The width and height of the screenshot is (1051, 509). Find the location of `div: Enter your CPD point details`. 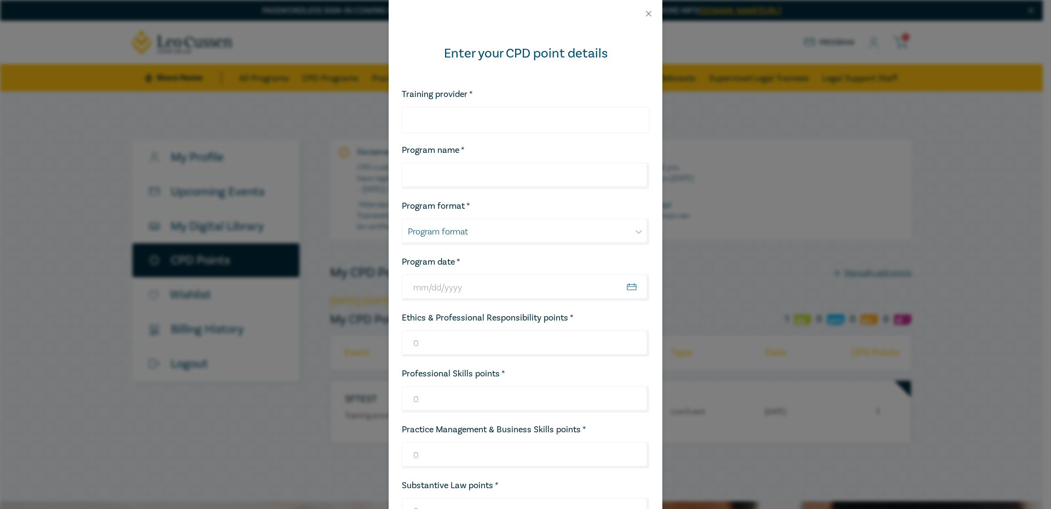

div: Enter your CPD point details is located at coordinates (526, 54).